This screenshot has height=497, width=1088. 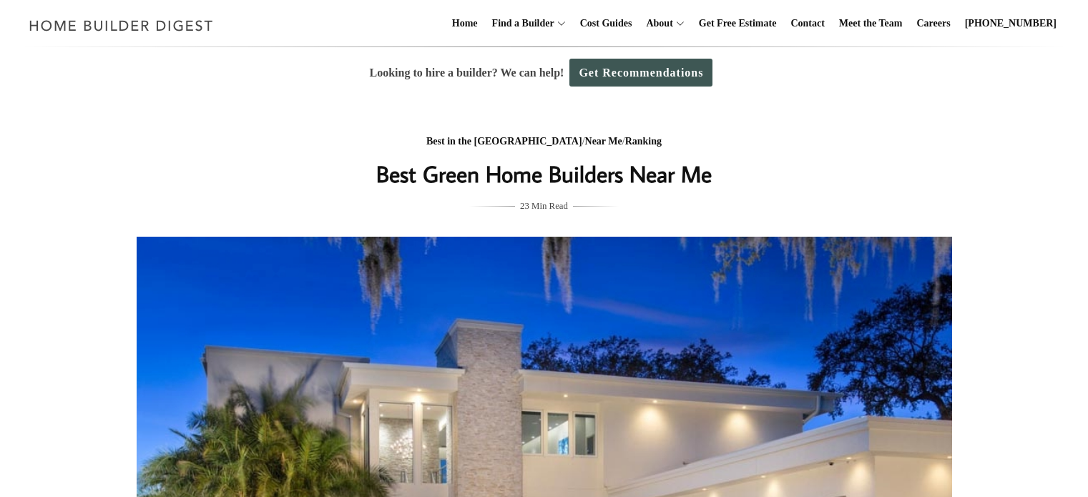 What do you see at coordinates (871, 24) in the screenshot?
I see `a: Meet the Team` at bounding box center [871, 24].